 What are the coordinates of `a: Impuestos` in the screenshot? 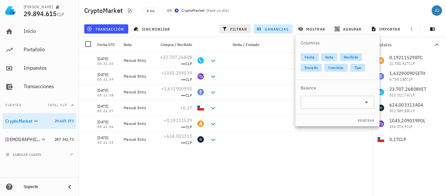 It's located at (40, 68).